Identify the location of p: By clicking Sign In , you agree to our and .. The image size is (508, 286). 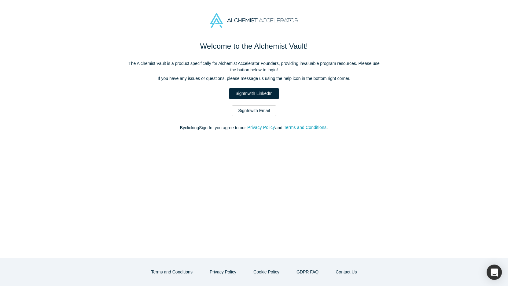
(254, 128).